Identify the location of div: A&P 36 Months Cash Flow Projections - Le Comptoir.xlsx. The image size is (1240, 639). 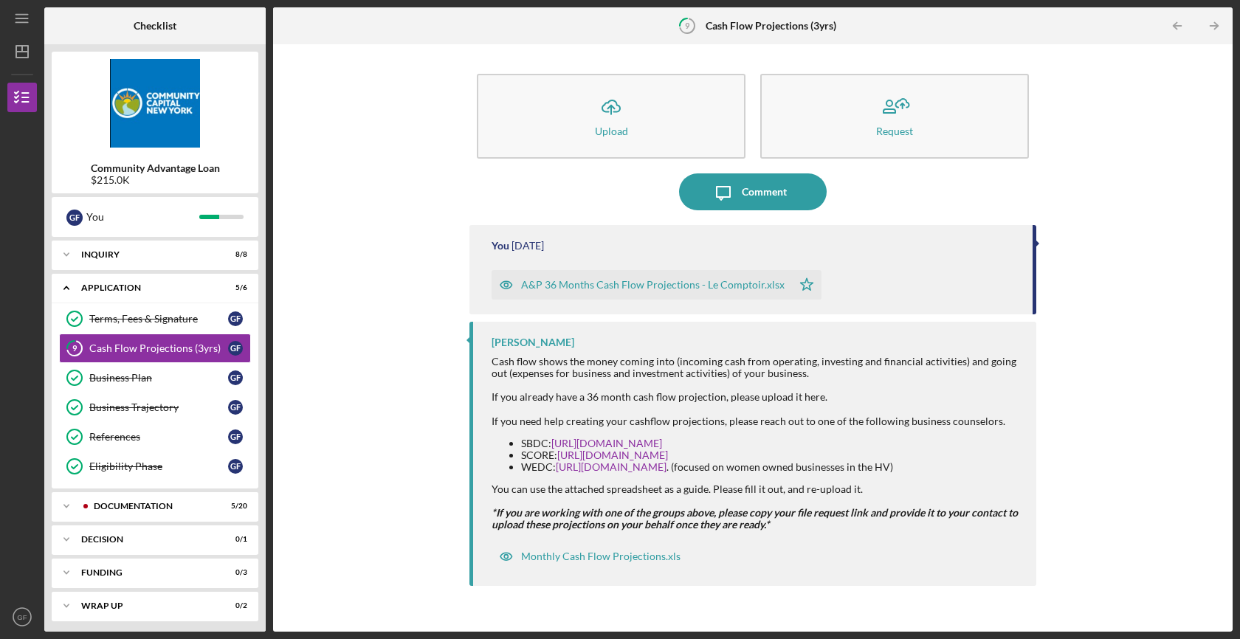
(653, 285).